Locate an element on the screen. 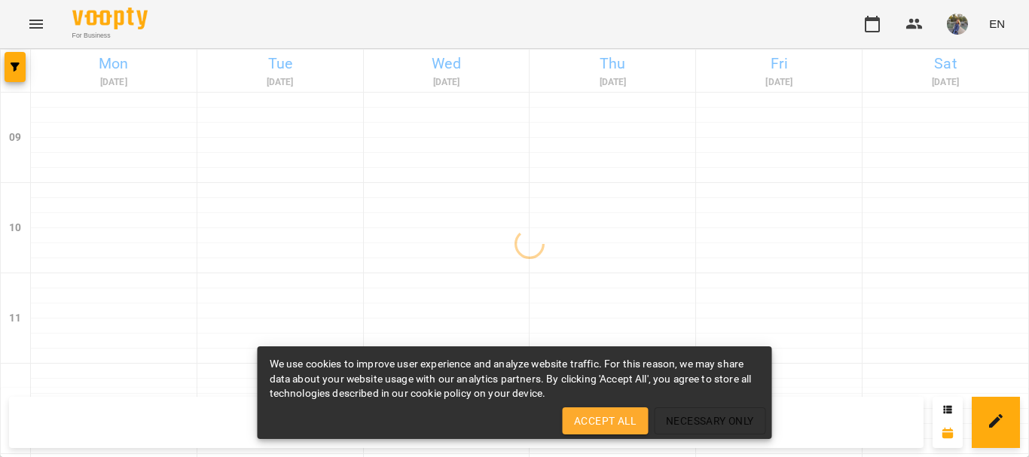 Image resolution: width=1029 pixels, height=457 pixels. h6: Tue is located at coordinates (280, 63).